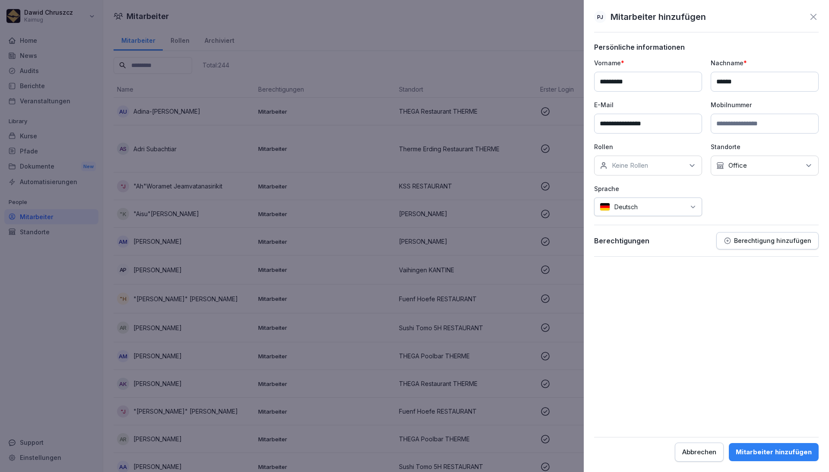 This screenshot has height=472, width=829. I want to click on p: Berechtigung hinzufügen, so click(773, 241).